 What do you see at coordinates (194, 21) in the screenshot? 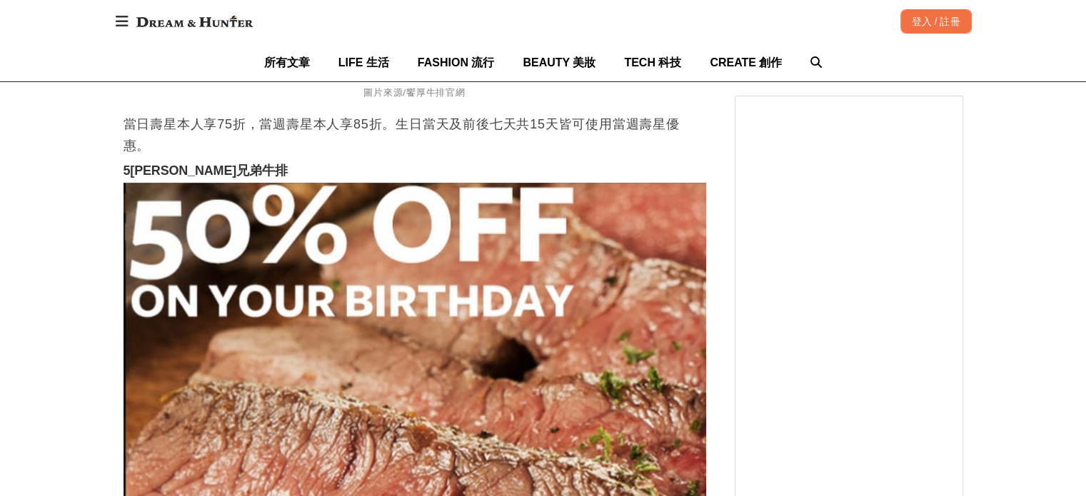
I see `img: Dream & Hunter` at bounding box center [194, 21].